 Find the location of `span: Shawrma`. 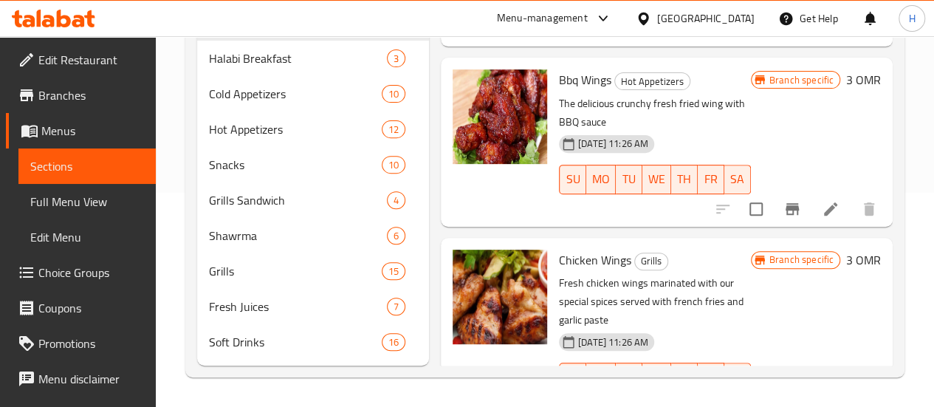

span: Shawrma is located at coordinates (298, 236).